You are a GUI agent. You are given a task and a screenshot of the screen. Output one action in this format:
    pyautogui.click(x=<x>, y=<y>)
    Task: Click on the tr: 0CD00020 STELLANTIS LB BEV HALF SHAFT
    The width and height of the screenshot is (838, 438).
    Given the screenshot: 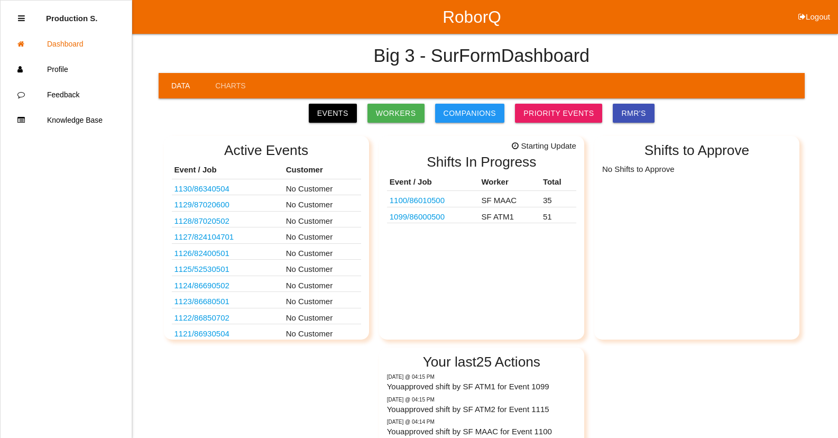 What is the action you would take?
    pyautogui.click(x=482, y=215)
    